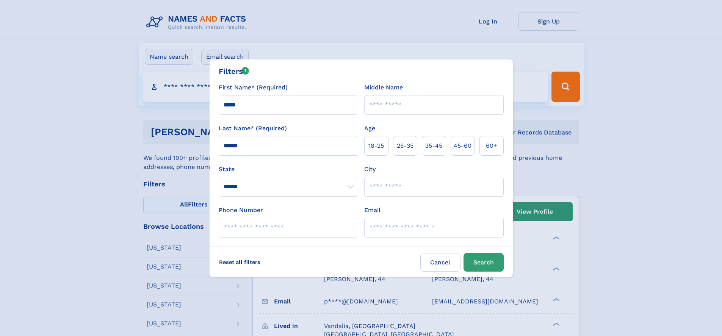 This screenshot has height=336, width=722. What do you see at coordinates (234, 71) in the screenshot?
I see `div: Filters` at bounding box center [234, 71].